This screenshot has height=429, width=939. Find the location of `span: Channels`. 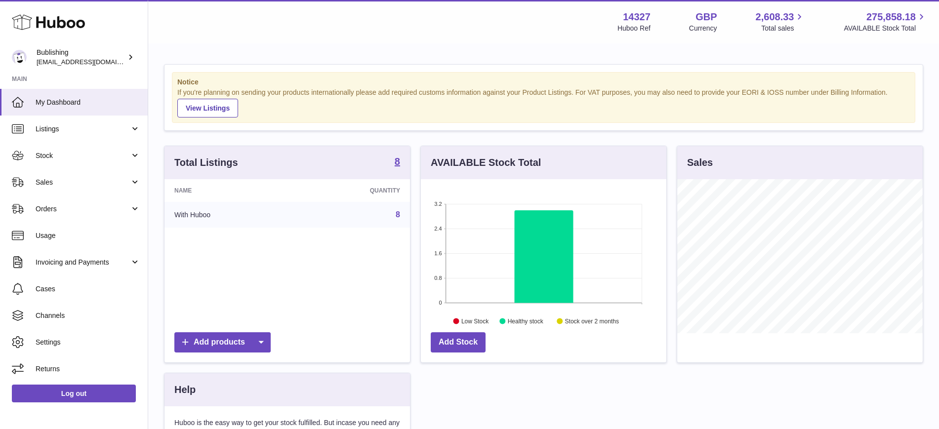

span: Channels is located at coordinates (88, 316).